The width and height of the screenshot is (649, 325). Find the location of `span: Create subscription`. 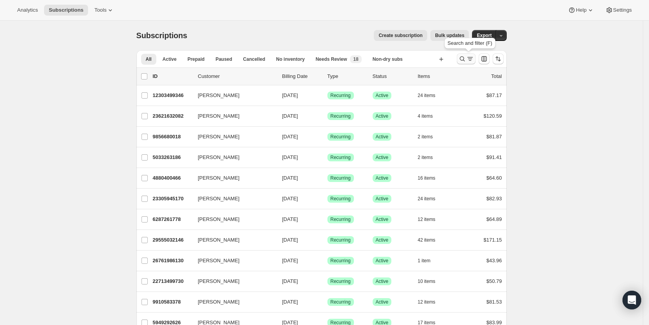

span: Create subscription is located at coordinates (400, 35).